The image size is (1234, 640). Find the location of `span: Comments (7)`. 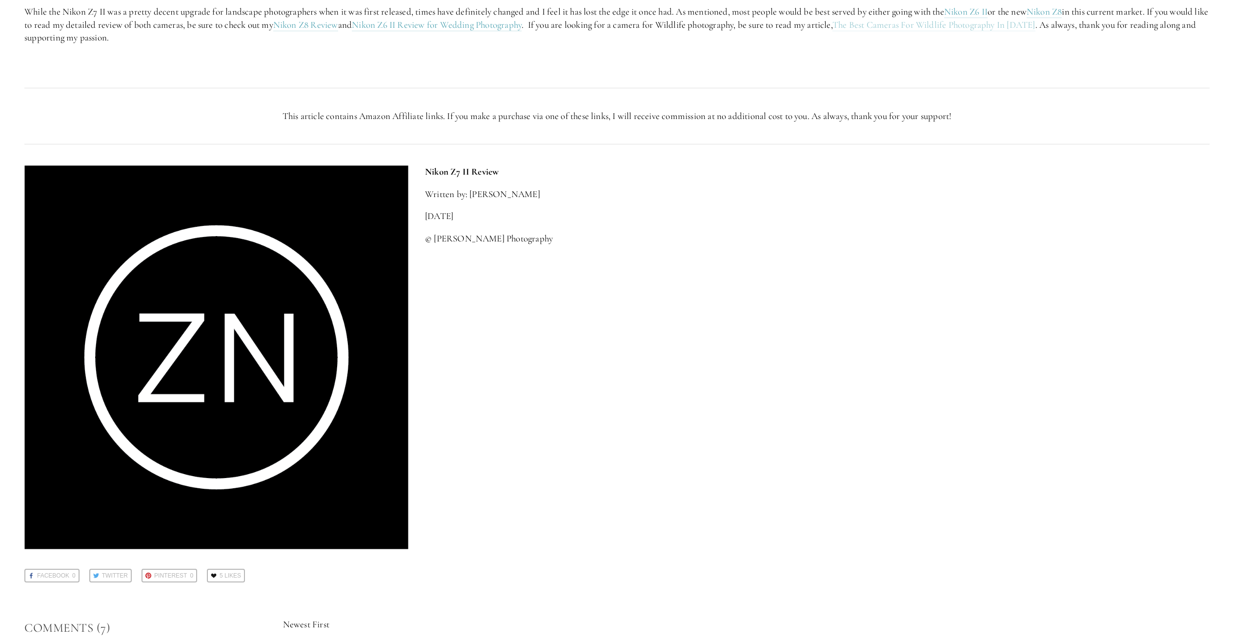

span: Comments (7) is located at coordinates (67, 628).